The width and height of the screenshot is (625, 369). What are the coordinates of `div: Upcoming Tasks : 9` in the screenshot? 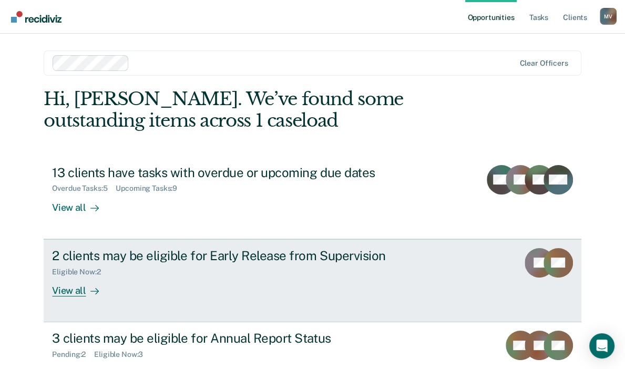 It's located at (150, 188).